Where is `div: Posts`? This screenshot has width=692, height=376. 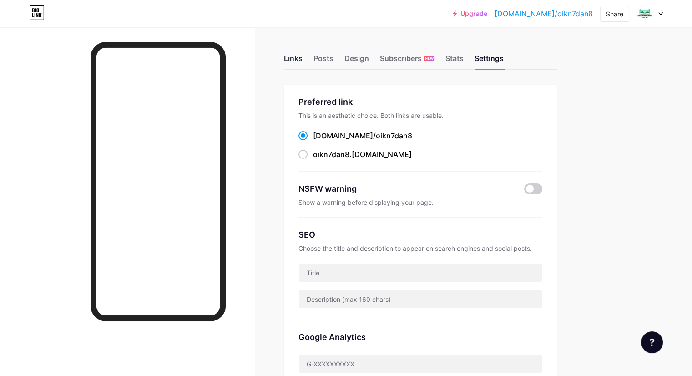
div: Posts is located at coordinates (323, 61).